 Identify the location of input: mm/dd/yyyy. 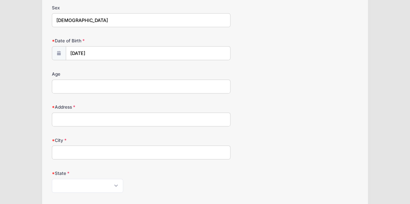
(148, 53).